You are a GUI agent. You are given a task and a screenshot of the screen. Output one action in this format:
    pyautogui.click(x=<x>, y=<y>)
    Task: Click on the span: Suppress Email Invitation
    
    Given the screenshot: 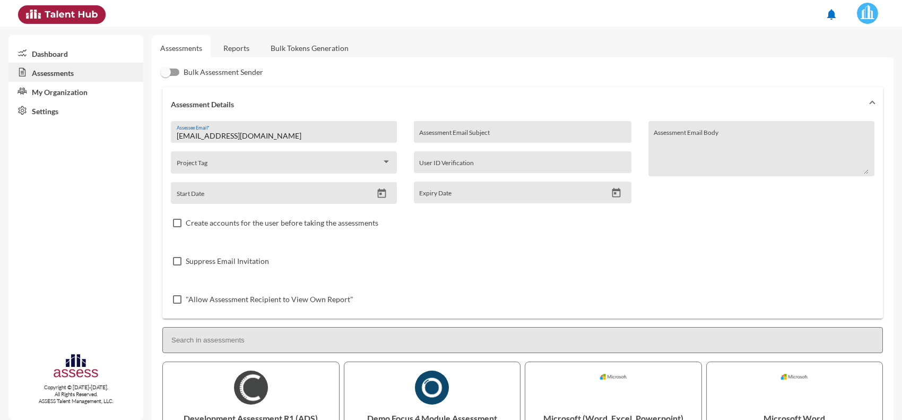 What is the action you would take?
    pyautogui.click(x=227, y=261)
    